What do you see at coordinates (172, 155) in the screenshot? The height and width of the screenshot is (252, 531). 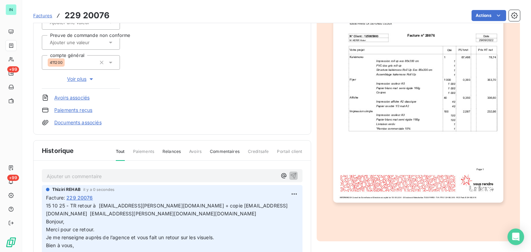 I see `span: Relances` at bounding box center [172, 155].